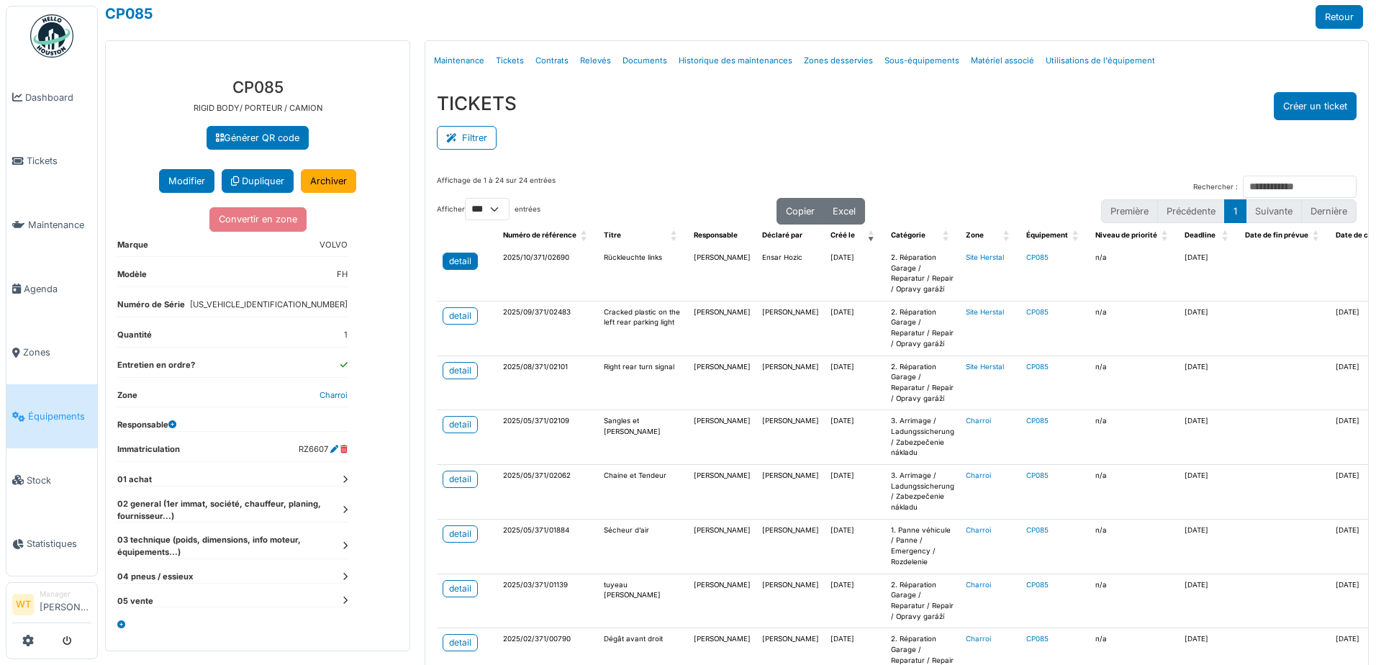 The image size is (1376, 665). Describe the element at coordinates (232, 510) in the screenshot. I see `dt: 02 general (1er immat, société, chauffeur, planing, fournisseur...)` at that location.